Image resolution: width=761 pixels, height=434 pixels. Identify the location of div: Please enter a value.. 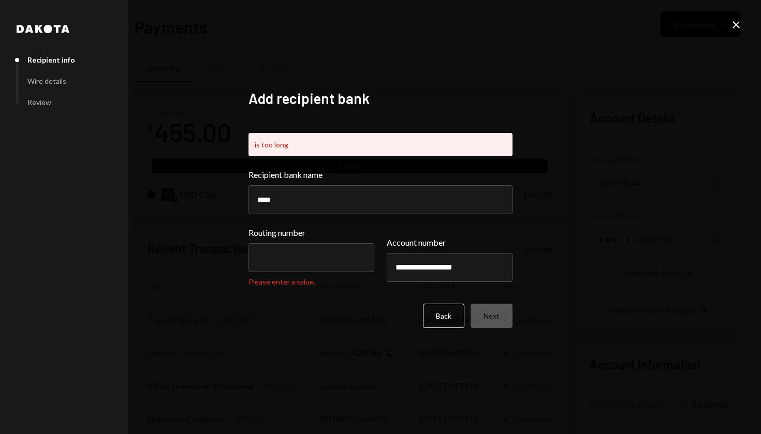
(311, 282).